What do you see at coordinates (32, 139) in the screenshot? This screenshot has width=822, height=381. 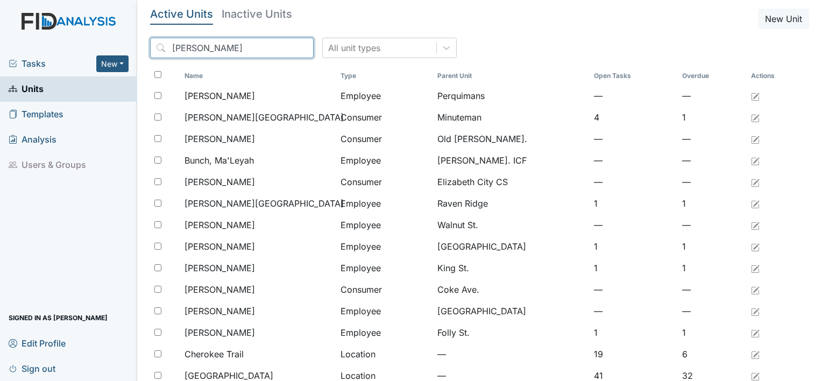 I see `span: Analysis` at bounding box center [32, 139].